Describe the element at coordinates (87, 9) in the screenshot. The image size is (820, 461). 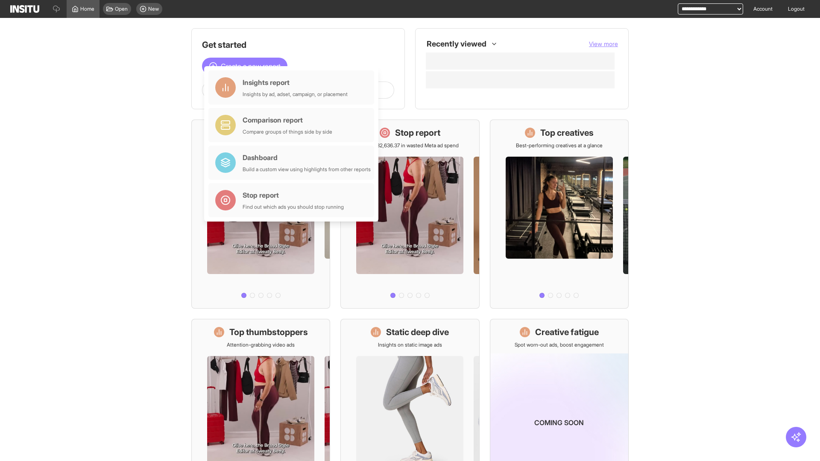
I see `span: Home` at that location.